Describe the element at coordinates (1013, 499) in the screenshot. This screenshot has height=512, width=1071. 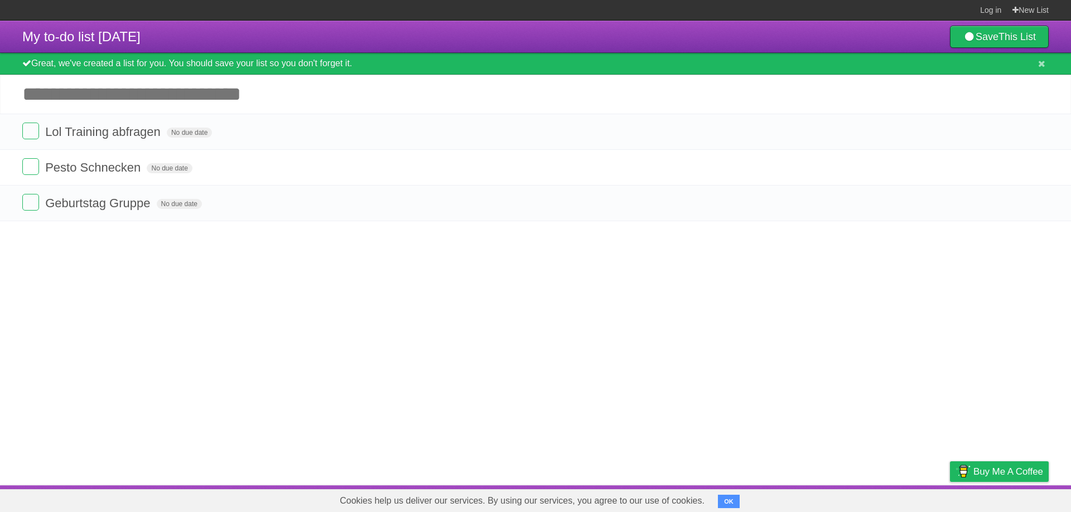
I see `a: Suggest a feature` at that location.